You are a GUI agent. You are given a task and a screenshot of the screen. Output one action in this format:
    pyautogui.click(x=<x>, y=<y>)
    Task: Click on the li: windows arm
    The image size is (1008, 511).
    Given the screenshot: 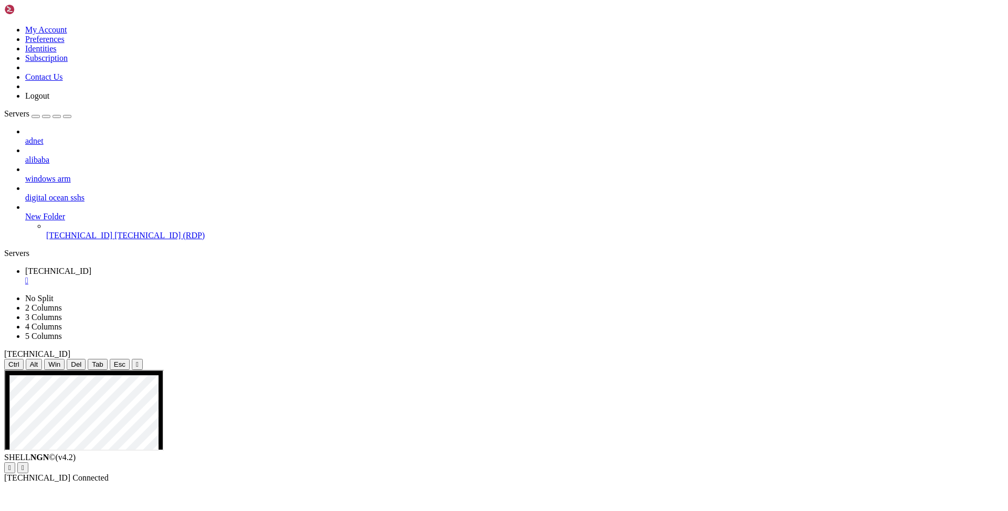 What is the action you would take?
    pyautogui.click(x=514, y=174)
    